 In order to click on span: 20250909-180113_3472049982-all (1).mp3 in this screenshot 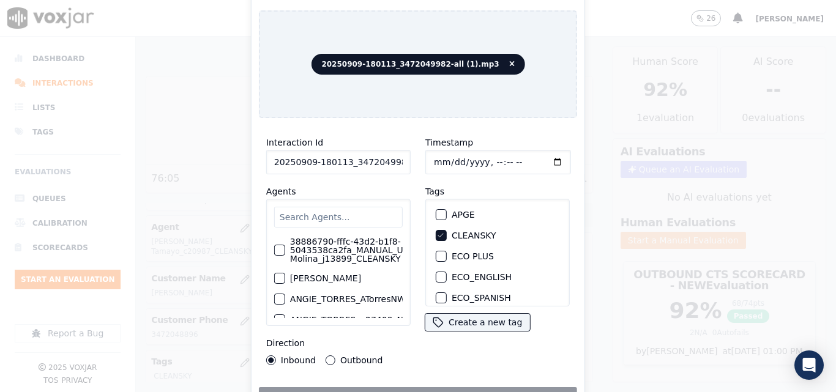, I will do `click(417, 64)`.